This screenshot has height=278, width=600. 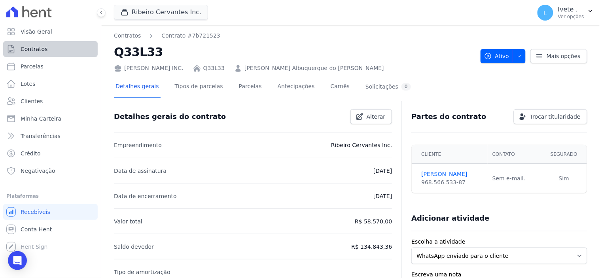 I want to click on button: I. Ivete . Ver opções, so click(x=566, y=13).